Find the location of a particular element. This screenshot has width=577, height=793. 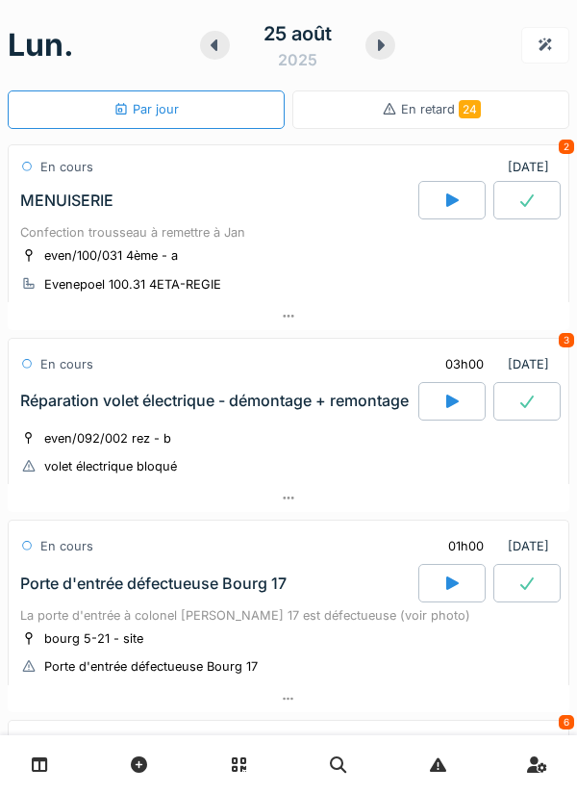

div: even/092/002 rez - b is located at coordinates (108, 438).